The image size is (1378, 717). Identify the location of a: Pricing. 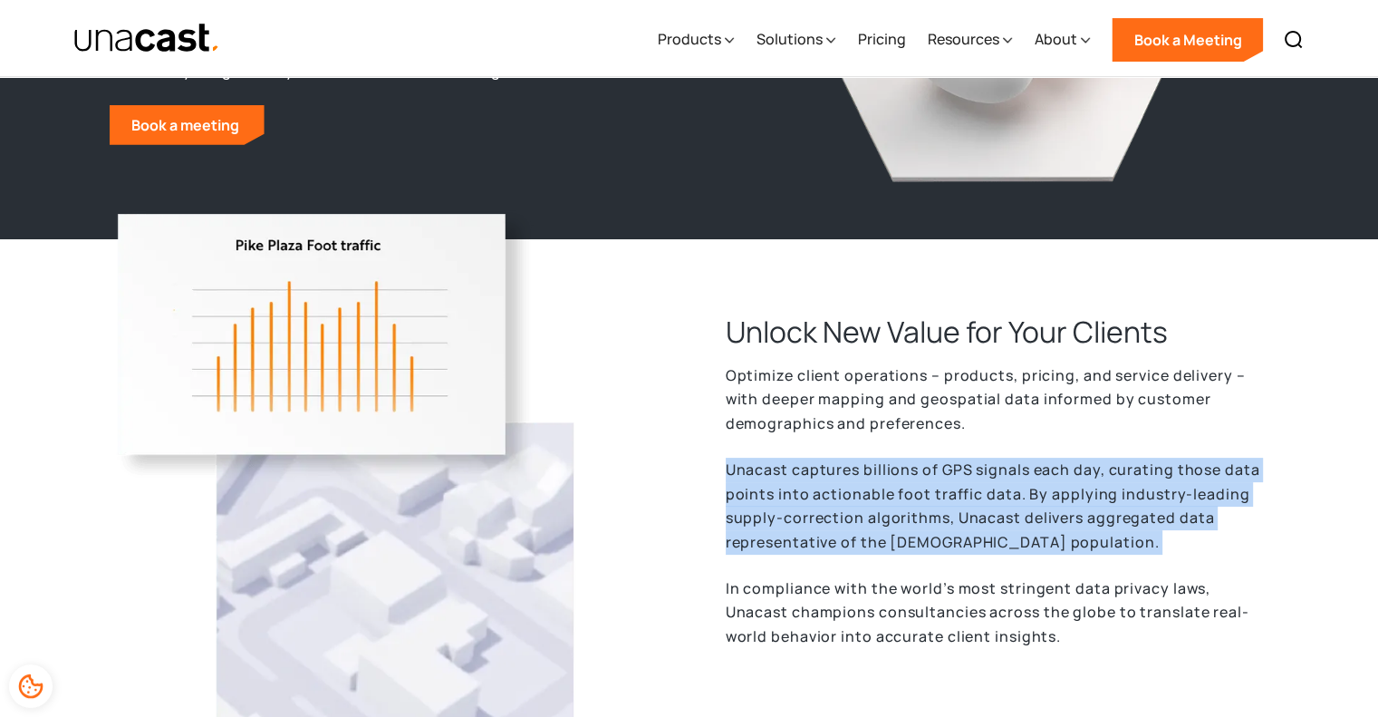
(881, 40).